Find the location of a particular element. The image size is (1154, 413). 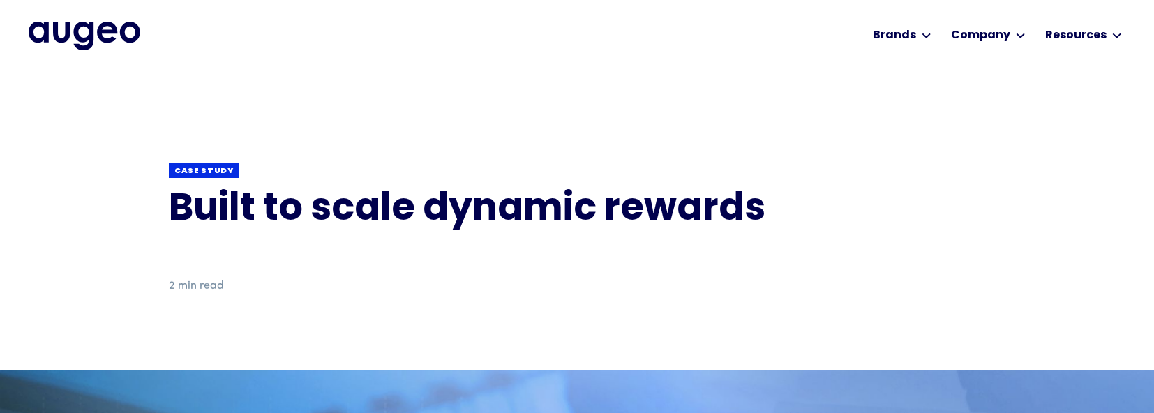

div: Resources is located at coordinates (1076, 36).